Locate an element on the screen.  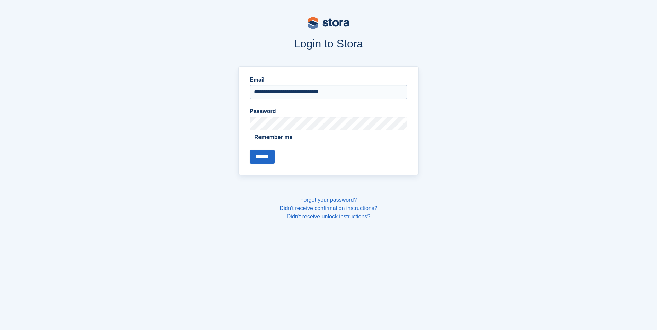
label: Email is located at coordinates (328, 80).